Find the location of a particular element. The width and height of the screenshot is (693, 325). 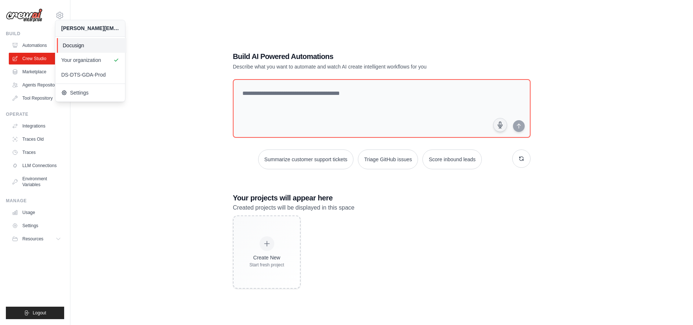

a: LLM Connections is located at coordinates (36, 166).